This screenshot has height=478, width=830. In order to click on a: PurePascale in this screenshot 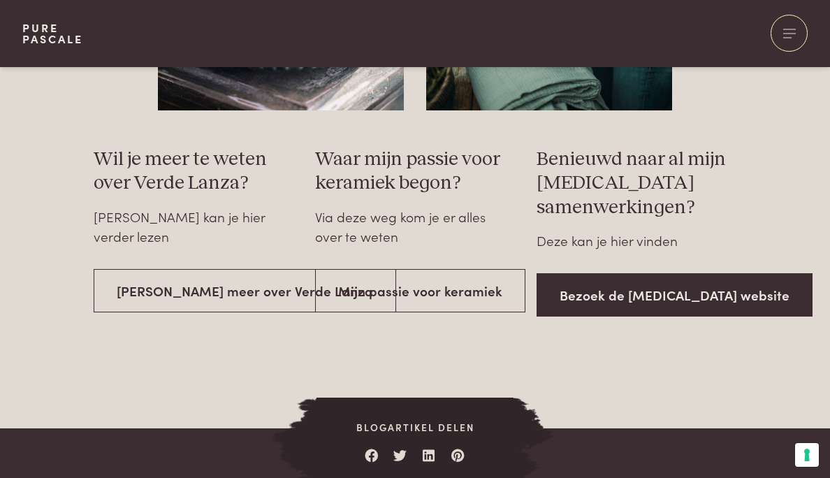, I will do `click(52, 34)`.